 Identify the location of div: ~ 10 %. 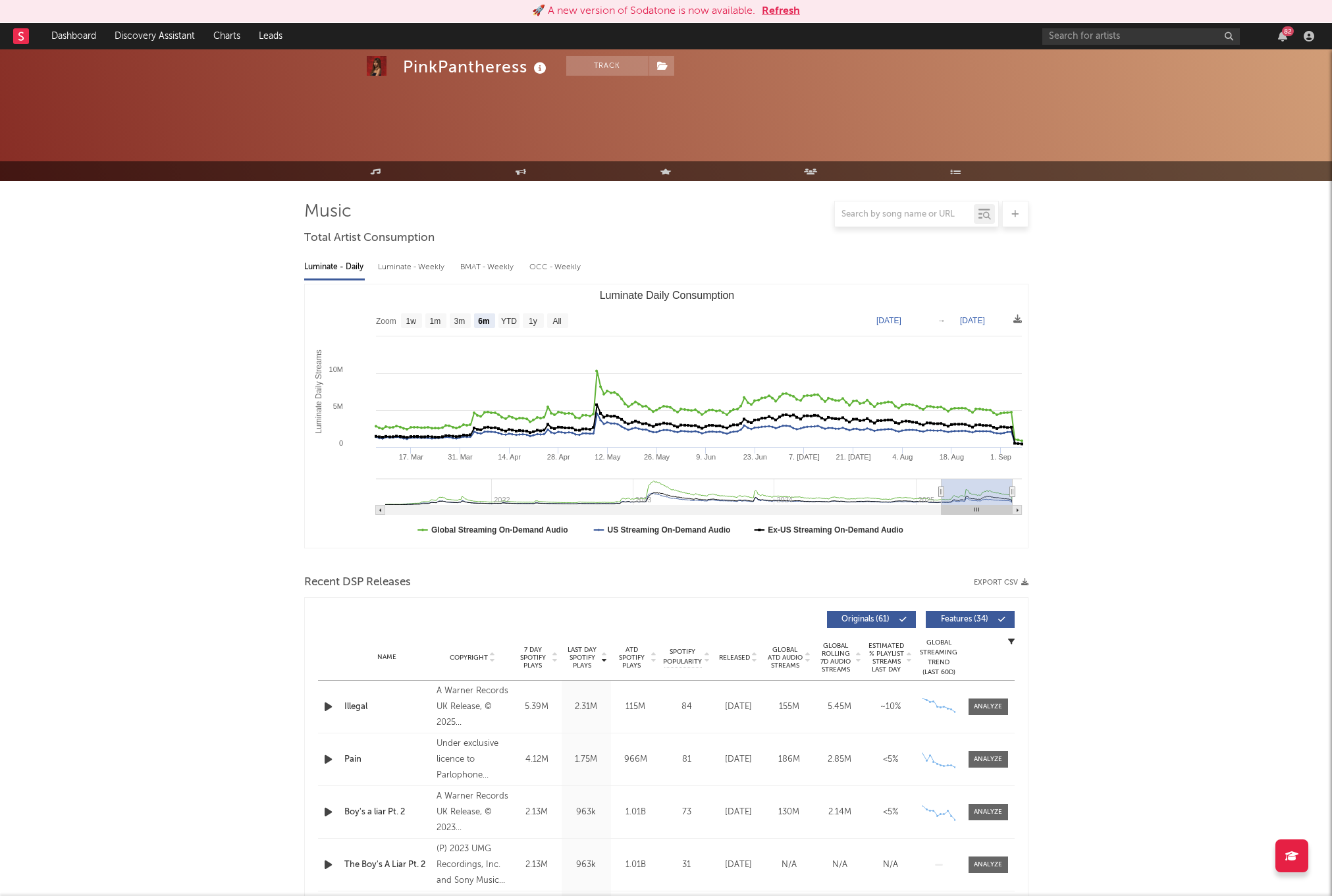
(890, 707).